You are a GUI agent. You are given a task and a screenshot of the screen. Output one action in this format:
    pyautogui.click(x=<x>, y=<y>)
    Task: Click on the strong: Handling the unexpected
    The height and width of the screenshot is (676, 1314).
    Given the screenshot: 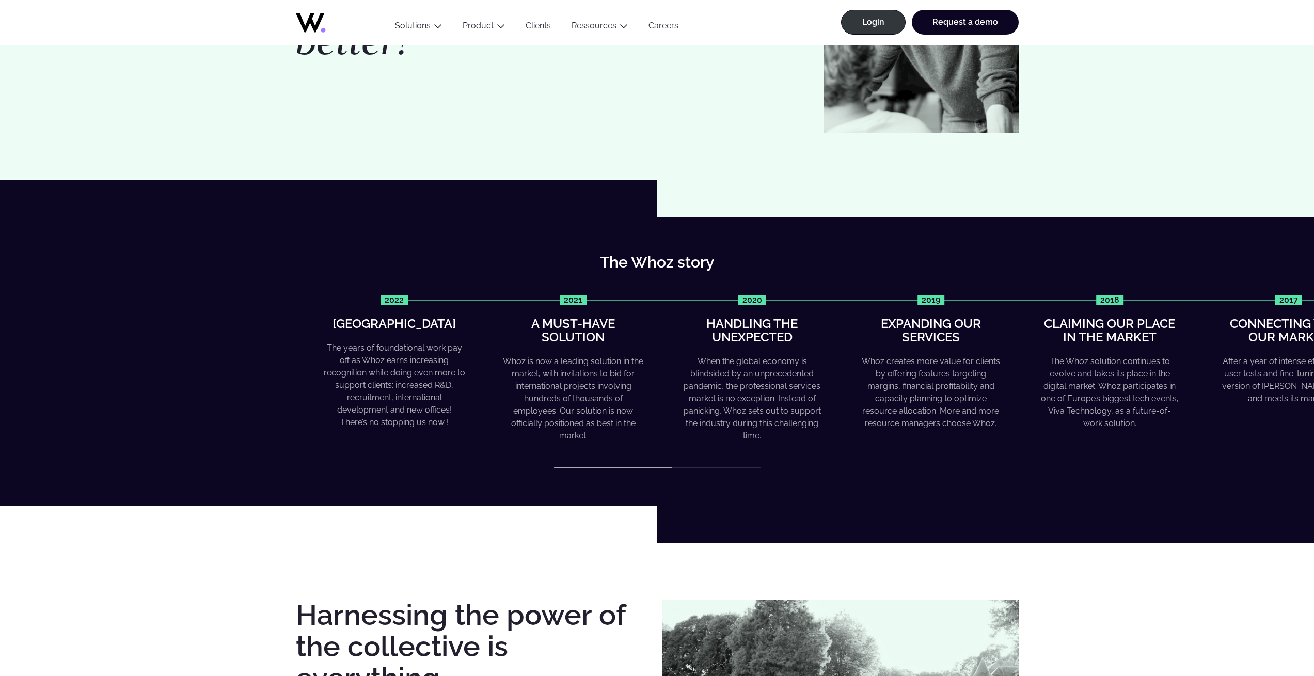 What is the action you would take?
    pyautogui.click(x=752, y=330)
    